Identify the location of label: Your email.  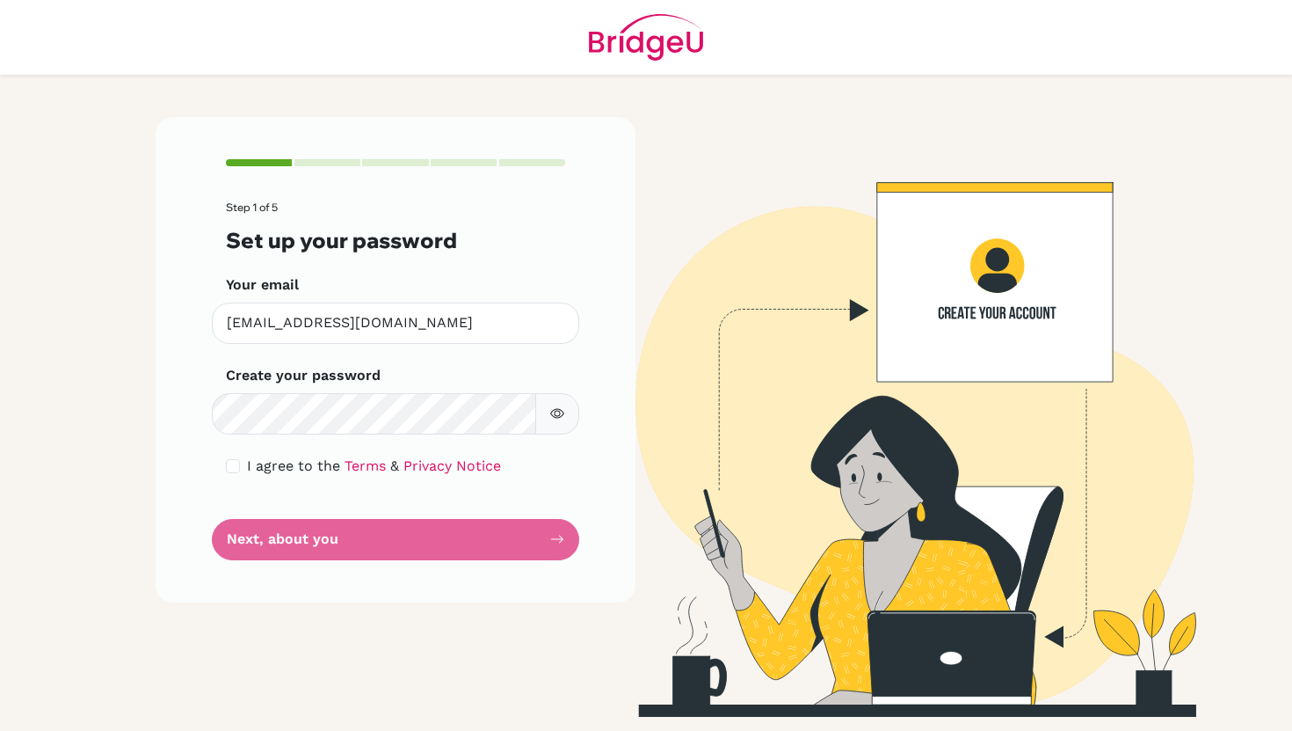
(262, 285).